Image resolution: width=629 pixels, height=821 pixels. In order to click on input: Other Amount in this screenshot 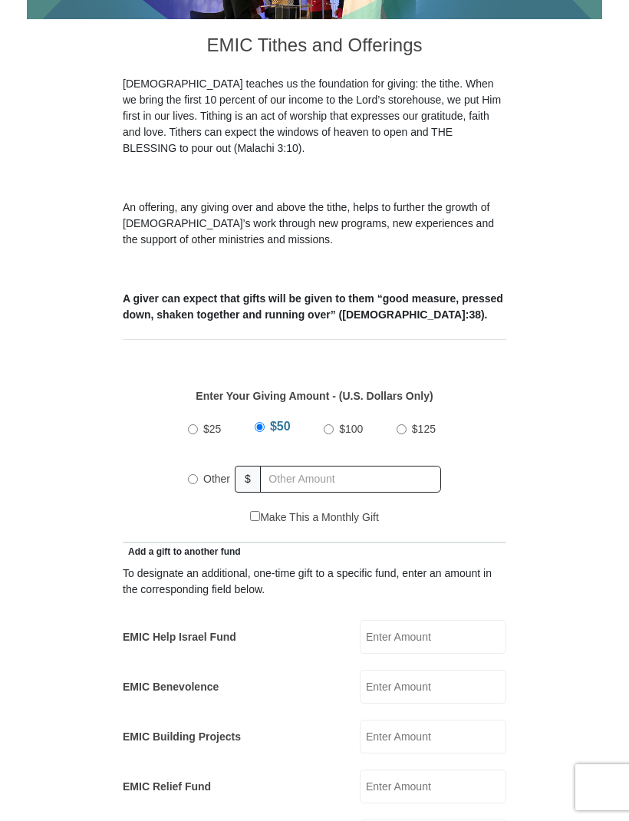, I will do `click(351, 479)`.